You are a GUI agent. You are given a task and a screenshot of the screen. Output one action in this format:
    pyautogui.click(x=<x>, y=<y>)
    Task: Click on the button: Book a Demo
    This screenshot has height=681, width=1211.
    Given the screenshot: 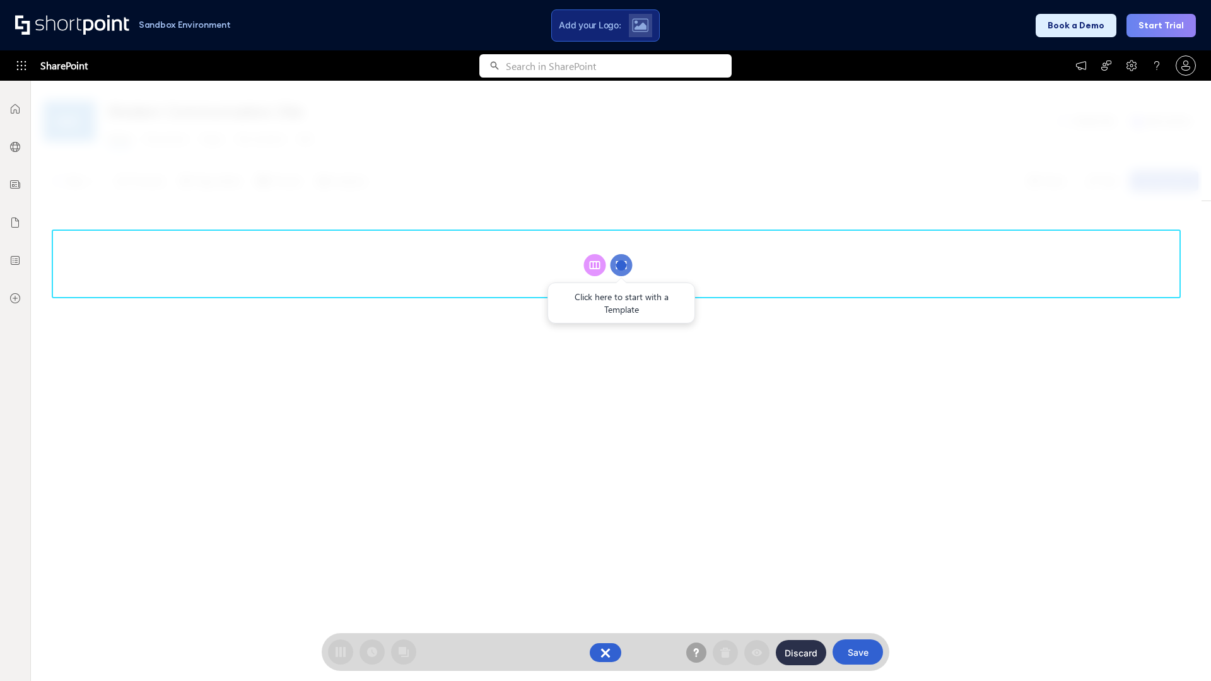 What is the action you would take?
    pyautogui.click(x=1076, y=25)
    